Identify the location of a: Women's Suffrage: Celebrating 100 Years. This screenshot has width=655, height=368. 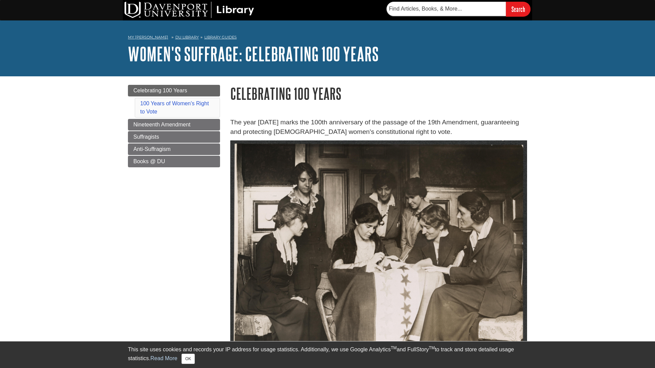
(253, 54).